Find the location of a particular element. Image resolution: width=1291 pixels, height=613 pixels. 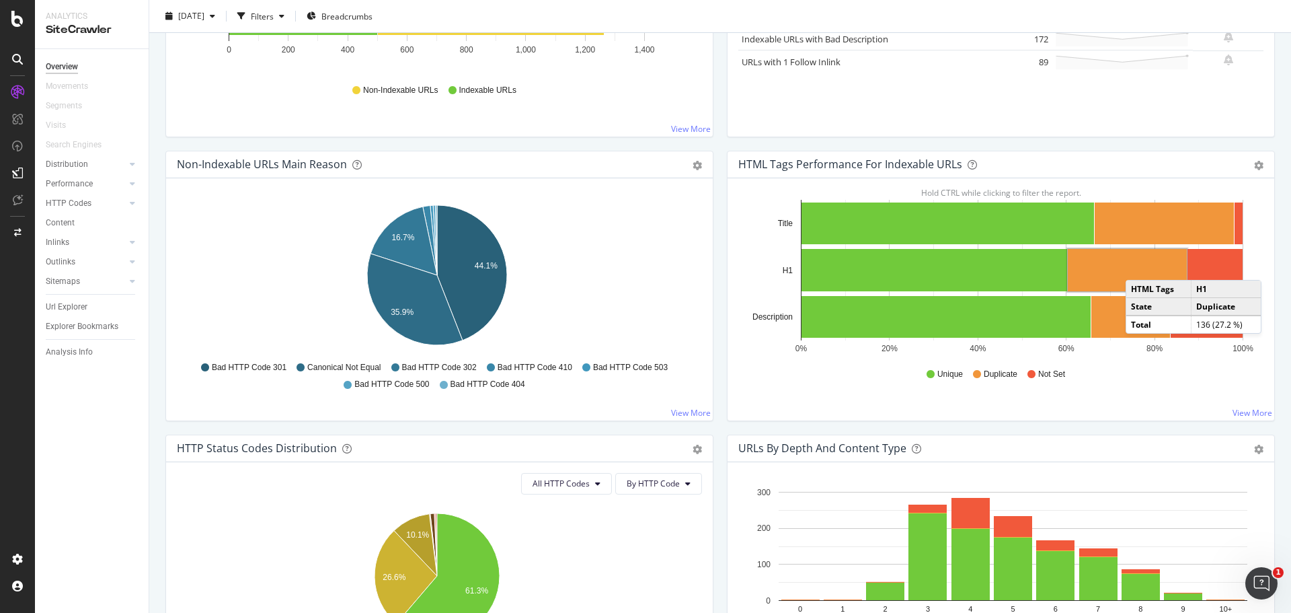

button: Breadcrumbs is located at coordinates (340, 16).